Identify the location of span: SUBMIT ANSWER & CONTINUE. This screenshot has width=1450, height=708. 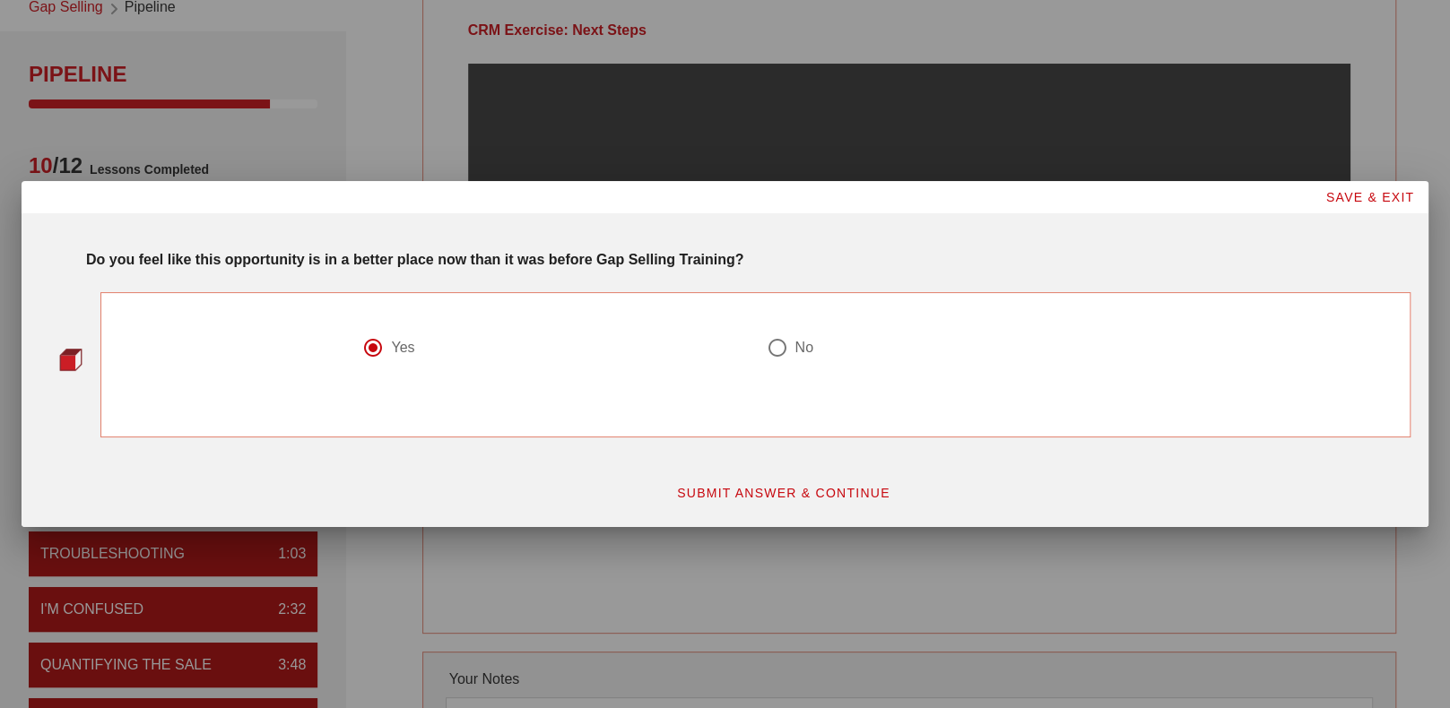
(783, 493).